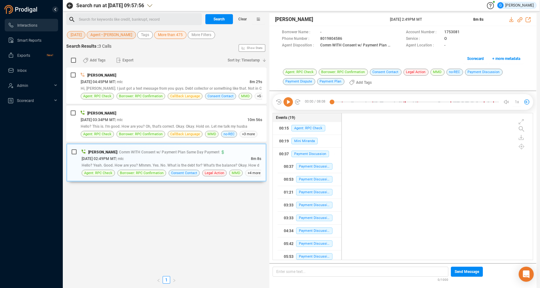 The width and height of the screenshot is (540, 288). What do you see at coordinates (288, 192) in the screenshot?
I see `div: 01:21` at bounding box center [288, 192].